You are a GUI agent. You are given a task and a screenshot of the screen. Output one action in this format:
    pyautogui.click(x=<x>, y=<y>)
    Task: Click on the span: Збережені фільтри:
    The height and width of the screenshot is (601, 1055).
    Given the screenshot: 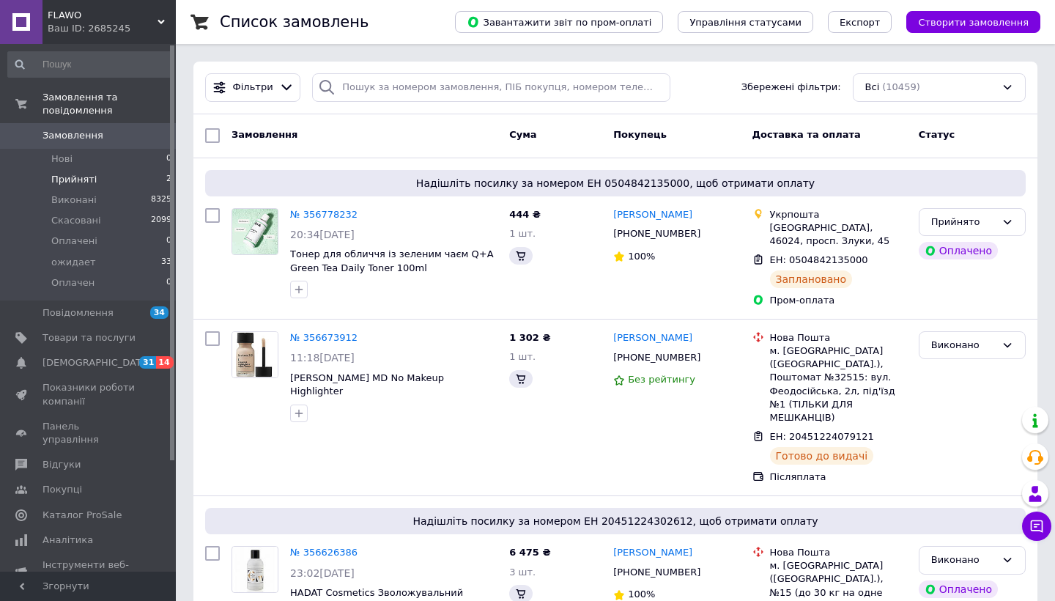 What is the action you would take?
    pyautogui.click(x=791, y=87)
    